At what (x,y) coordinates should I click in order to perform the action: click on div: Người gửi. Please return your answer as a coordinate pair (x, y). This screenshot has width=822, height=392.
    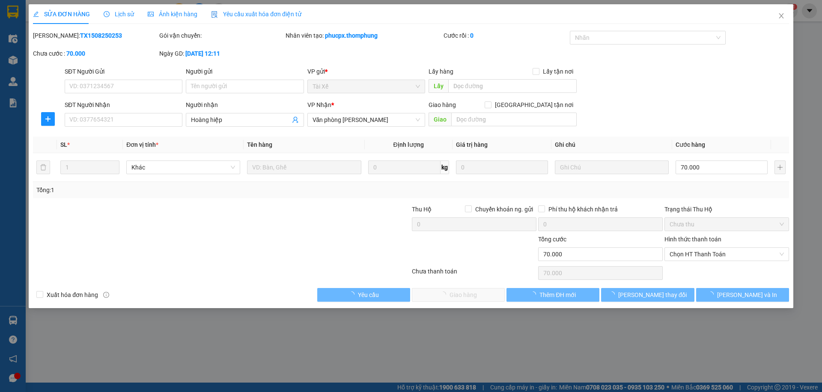
    Looking at the image, I should click on (244, 72).